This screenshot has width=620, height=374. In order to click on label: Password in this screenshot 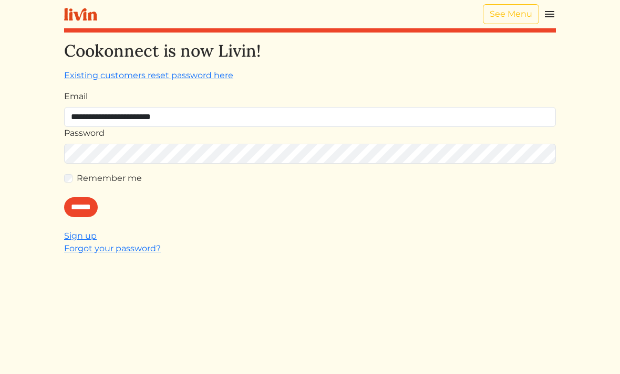, I will do `click(84, 133)`.